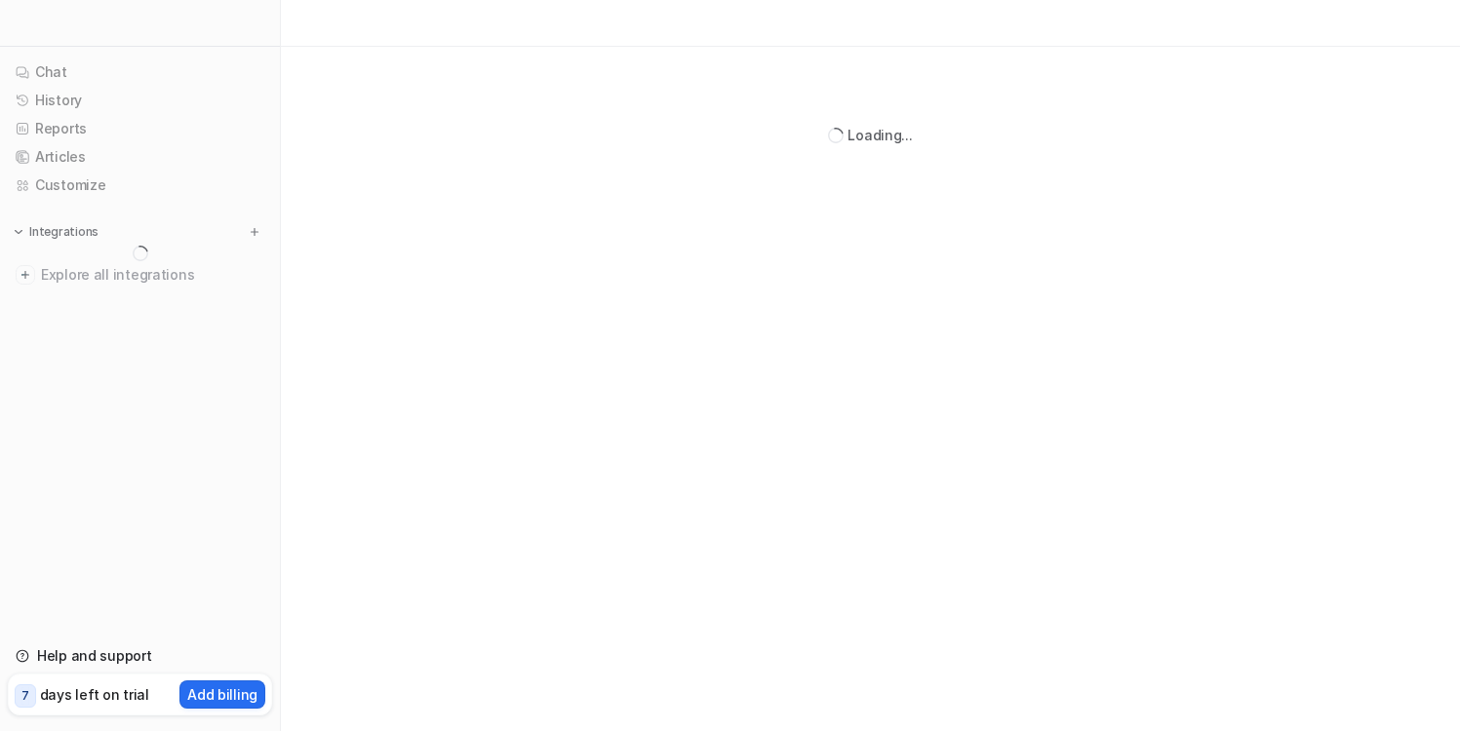 The width and height of the screenshot is (1460, 731). Describe the element at coordinates (63, 232) in the screenshot. I see `p: Integrations` at that location.